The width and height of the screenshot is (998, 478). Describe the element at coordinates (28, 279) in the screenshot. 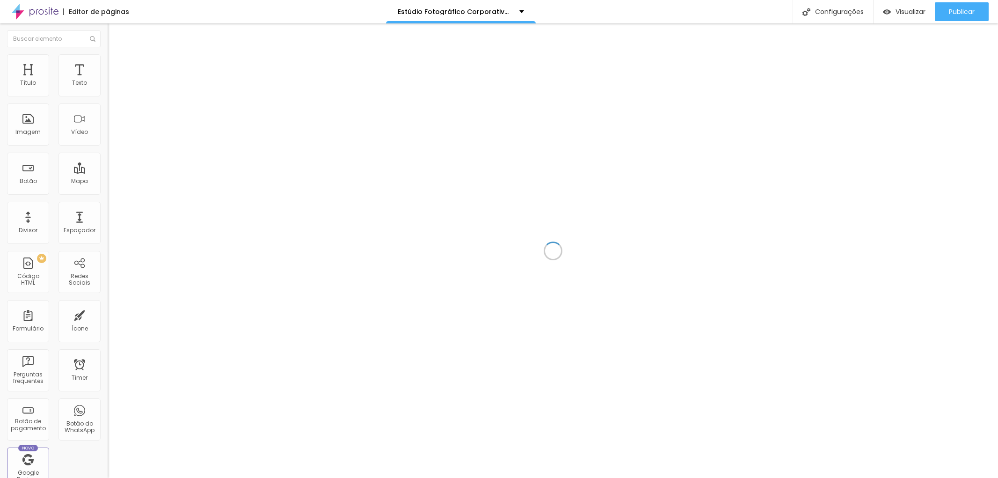

I see `div: Código HTML` at that location.